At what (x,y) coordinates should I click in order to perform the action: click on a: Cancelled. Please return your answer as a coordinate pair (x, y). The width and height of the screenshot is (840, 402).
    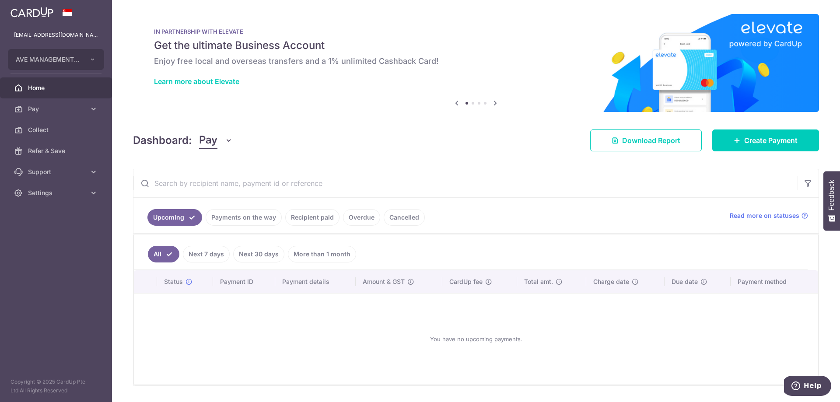
    Looking at the image, I should click on (404, 217).